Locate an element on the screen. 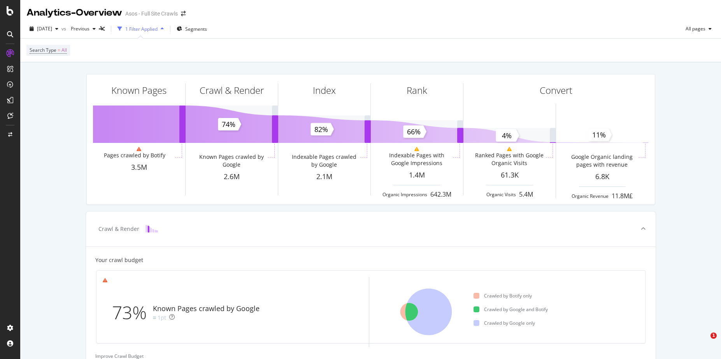 This screenshot has width=721, height=359. span: 2025 Aug. 19th is located at coordinates (44, 28).